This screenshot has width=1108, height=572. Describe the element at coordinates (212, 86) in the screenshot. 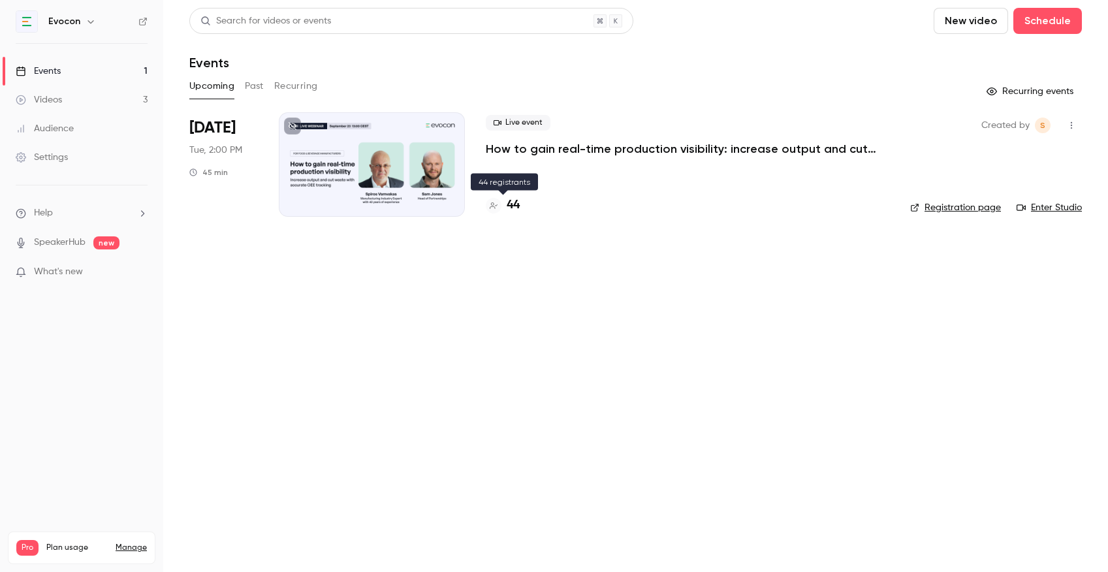

I see `button: Upcoming` at that location.